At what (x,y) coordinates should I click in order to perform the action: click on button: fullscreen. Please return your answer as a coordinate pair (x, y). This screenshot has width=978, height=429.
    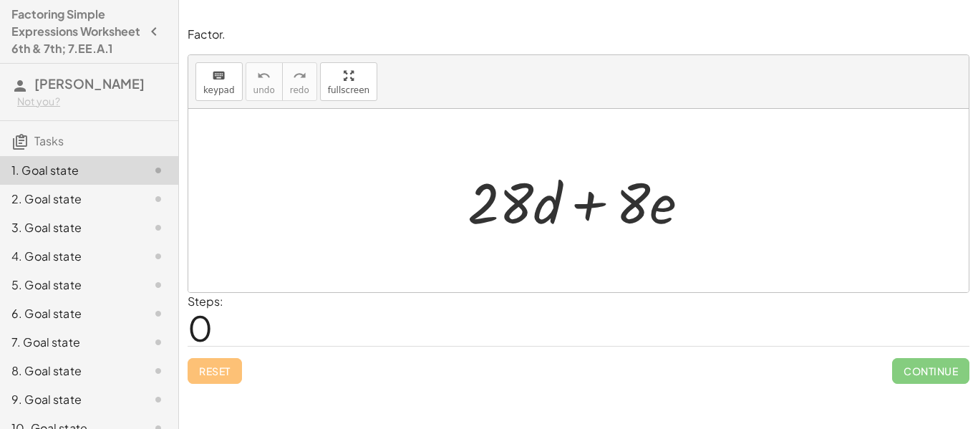
    Looking at the image, I should click on (349, 82).